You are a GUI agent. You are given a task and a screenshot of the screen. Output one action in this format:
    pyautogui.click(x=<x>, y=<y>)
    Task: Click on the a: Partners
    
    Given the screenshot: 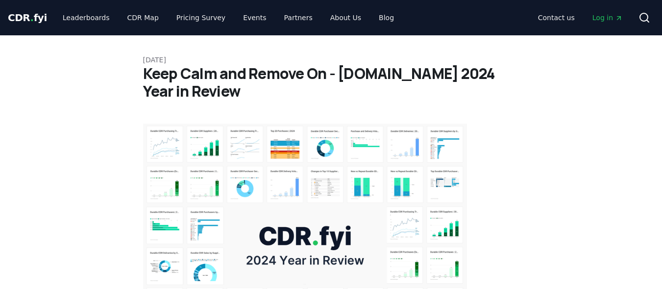 What is the action you would take?
    pyautogui.click(x=298, y=18)
    